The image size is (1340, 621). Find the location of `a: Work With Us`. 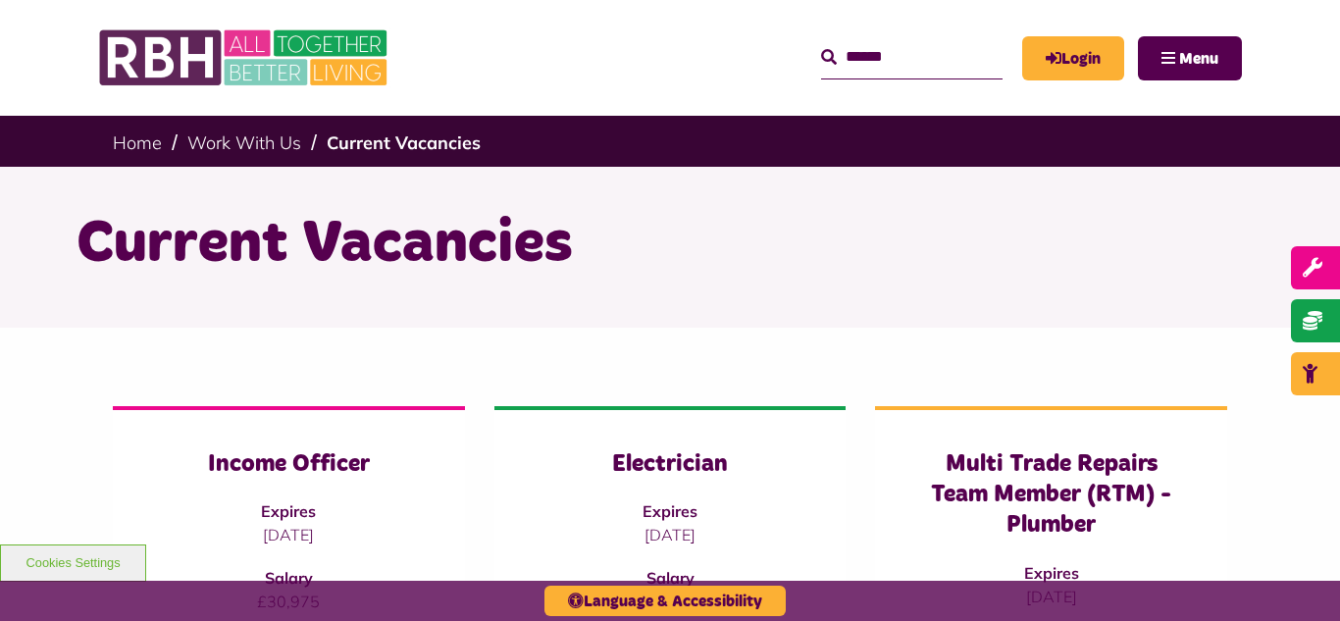

a: Work With Us is located at coordinates (244, 142).